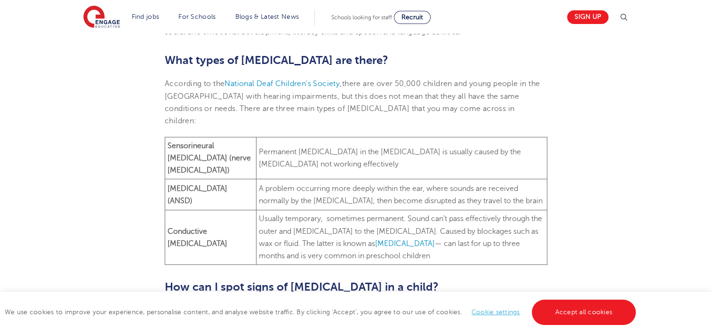  I want to click on a: Blogs & Latest News, so click(267, 16).